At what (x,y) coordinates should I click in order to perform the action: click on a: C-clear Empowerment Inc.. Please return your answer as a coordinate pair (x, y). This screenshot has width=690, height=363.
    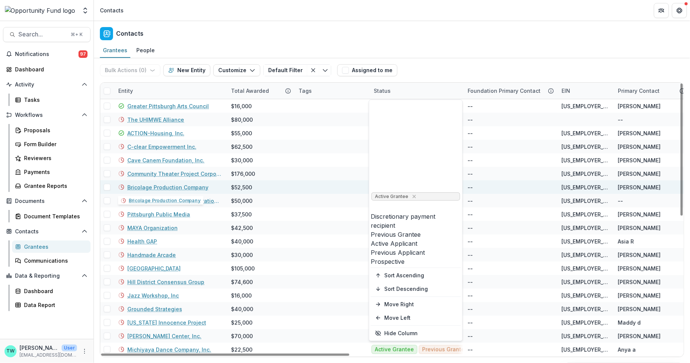
    Looking at the image, I should click on (162, 146).